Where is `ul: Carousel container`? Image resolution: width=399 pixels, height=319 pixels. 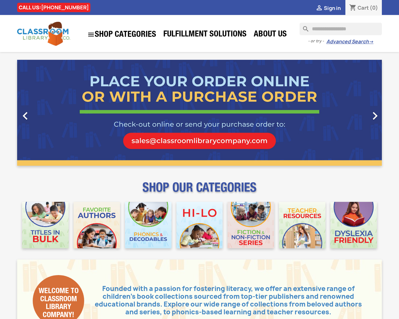
ul: Carousel container is located at coordinates (199, 113).